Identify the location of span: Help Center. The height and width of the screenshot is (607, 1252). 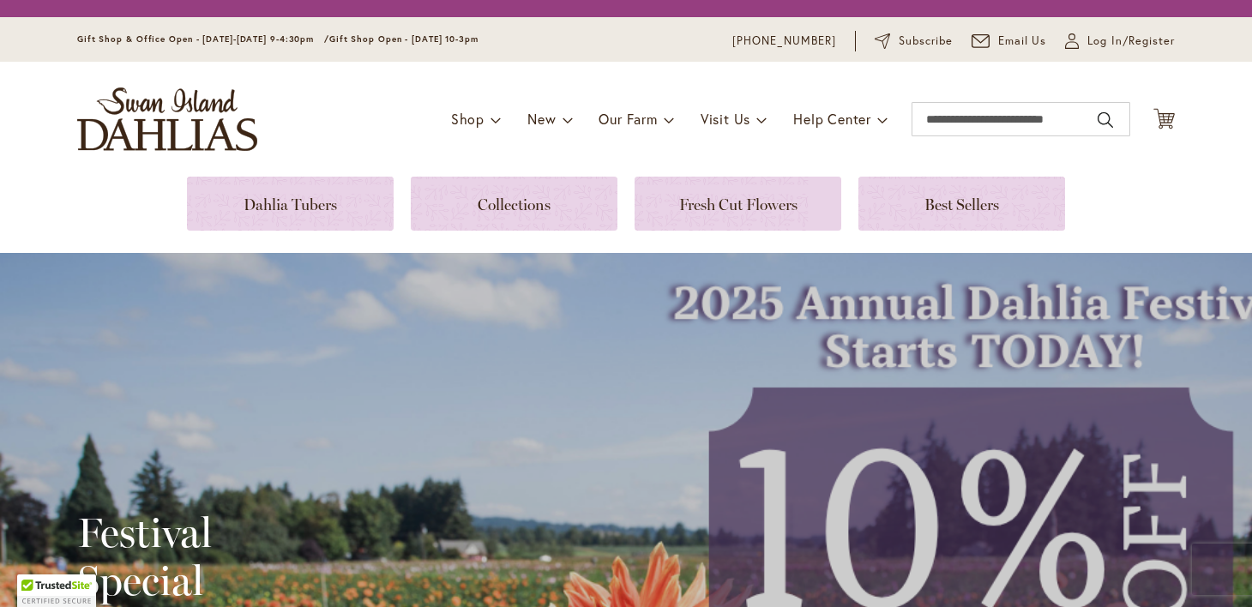
(832, 118).